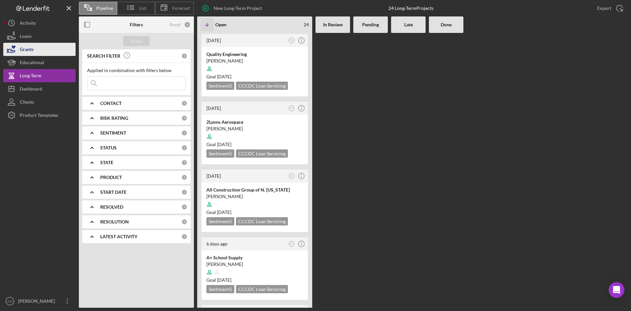  I want to click on button: Apply, so click(136, 41).